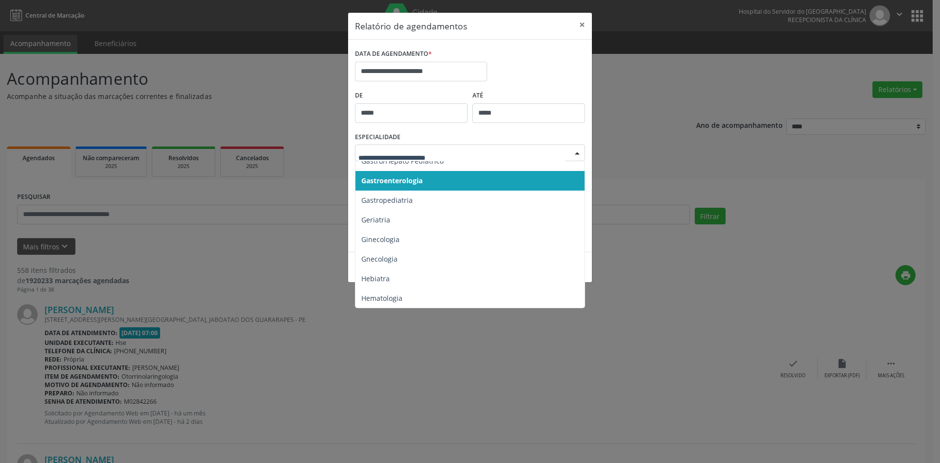  What do you see at coordinates (411, 95) in the screenshot?
I see `label: De` at bounding box center [411, 95].